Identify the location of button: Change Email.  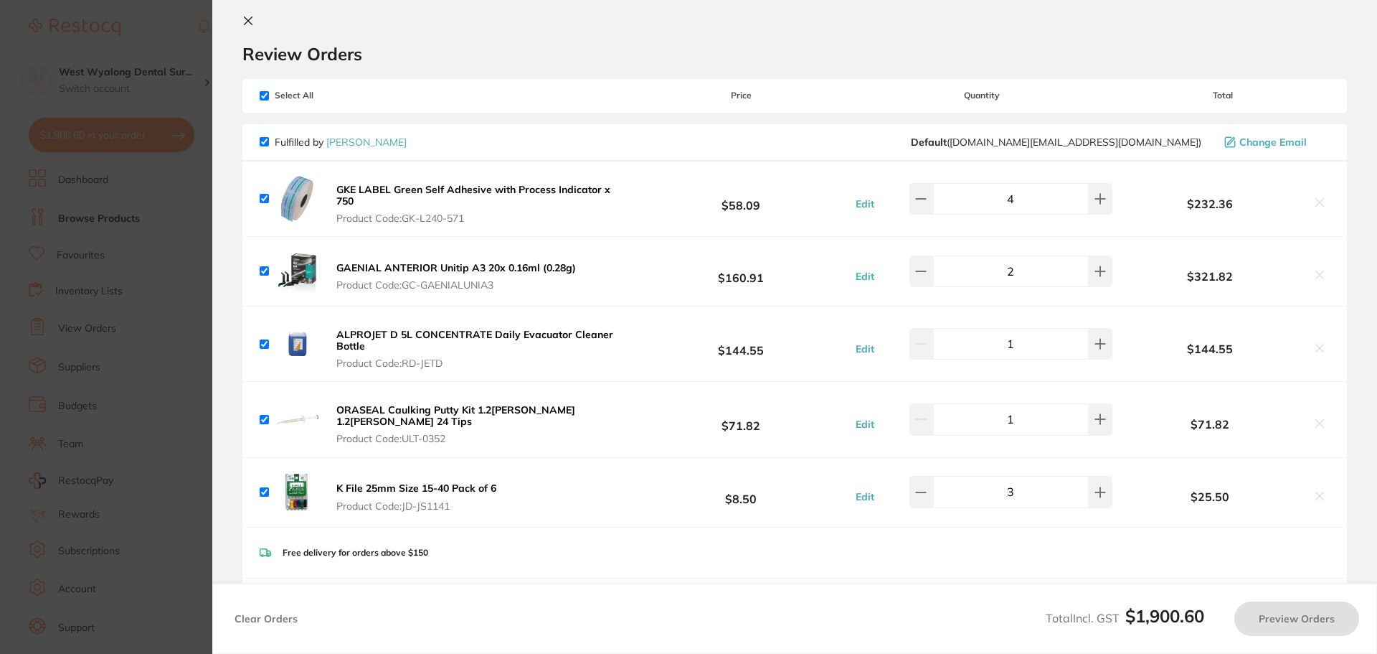
(1275, 142).